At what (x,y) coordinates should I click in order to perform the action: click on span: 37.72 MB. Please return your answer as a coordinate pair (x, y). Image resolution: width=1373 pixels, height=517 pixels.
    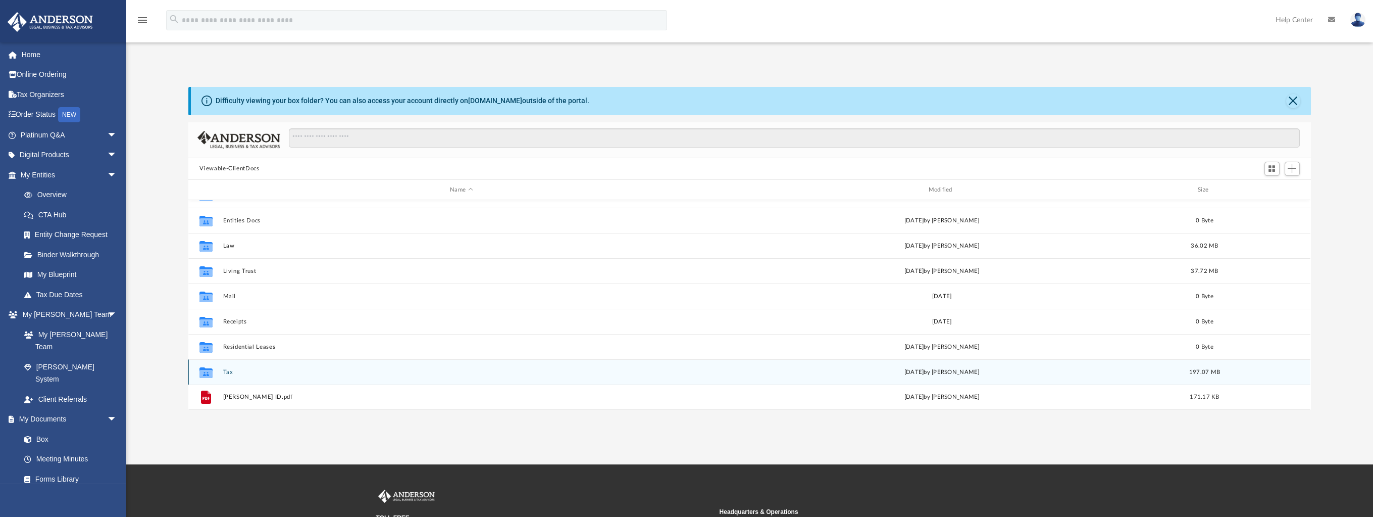
    Looking at the image, I should click on (1205, 271).